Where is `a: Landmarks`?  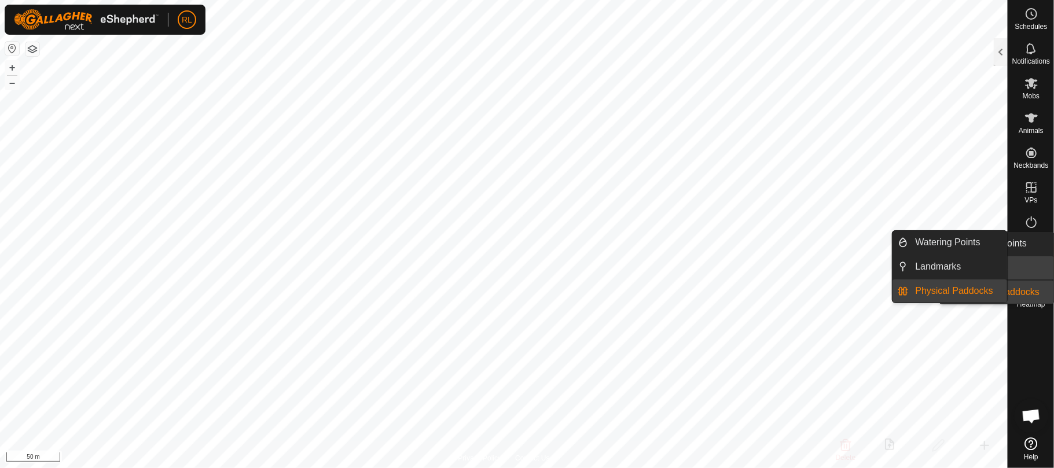 a: Landmarks is located at coordinates (958, 267).